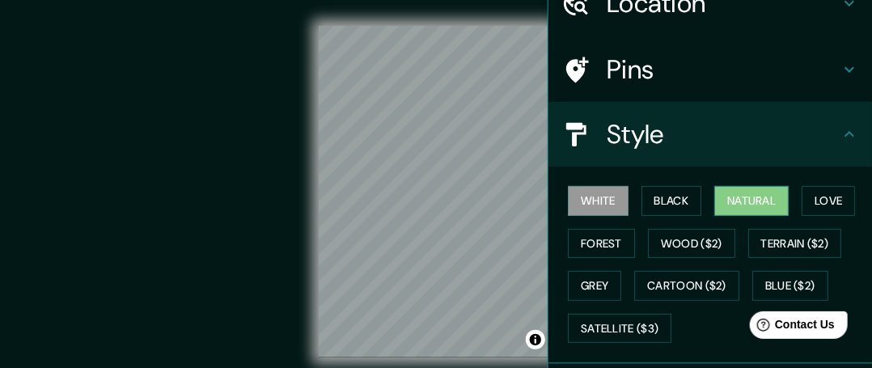  Describe the element at coordinates (723, 70) in the screenshot. I see `h4: Pins` at that location.